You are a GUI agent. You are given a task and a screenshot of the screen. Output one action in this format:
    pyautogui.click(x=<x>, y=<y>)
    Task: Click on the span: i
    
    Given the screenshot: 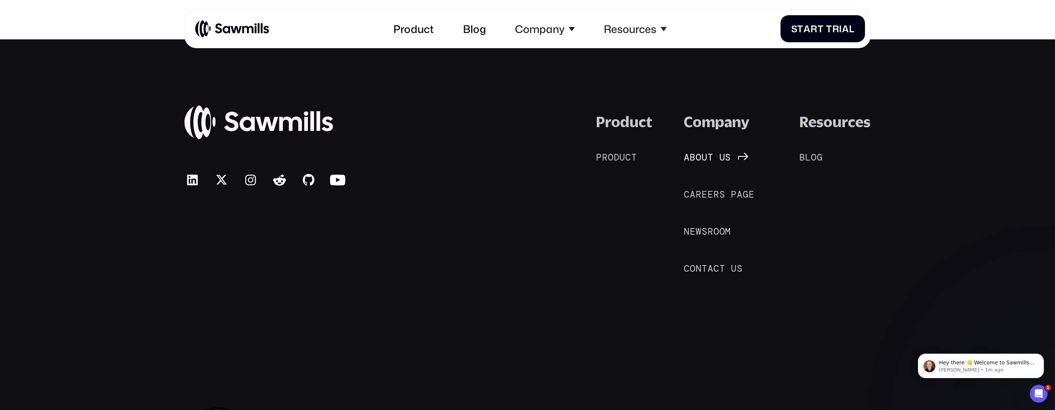 What is the action you would take?
    pyautogui.click(x=841, y=29)
    